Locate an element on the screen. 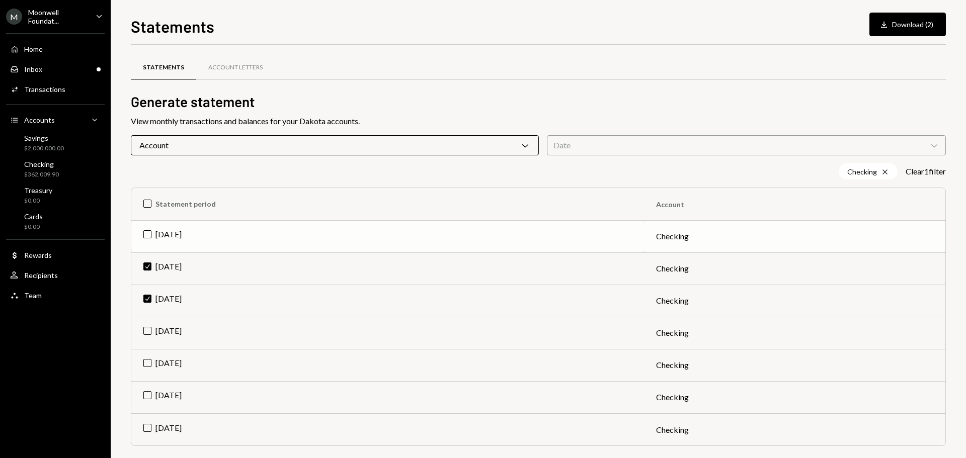 Image resolution: width=966 pixels, height=458 pixels. a: Transactions is located at coordinates (55, 89).